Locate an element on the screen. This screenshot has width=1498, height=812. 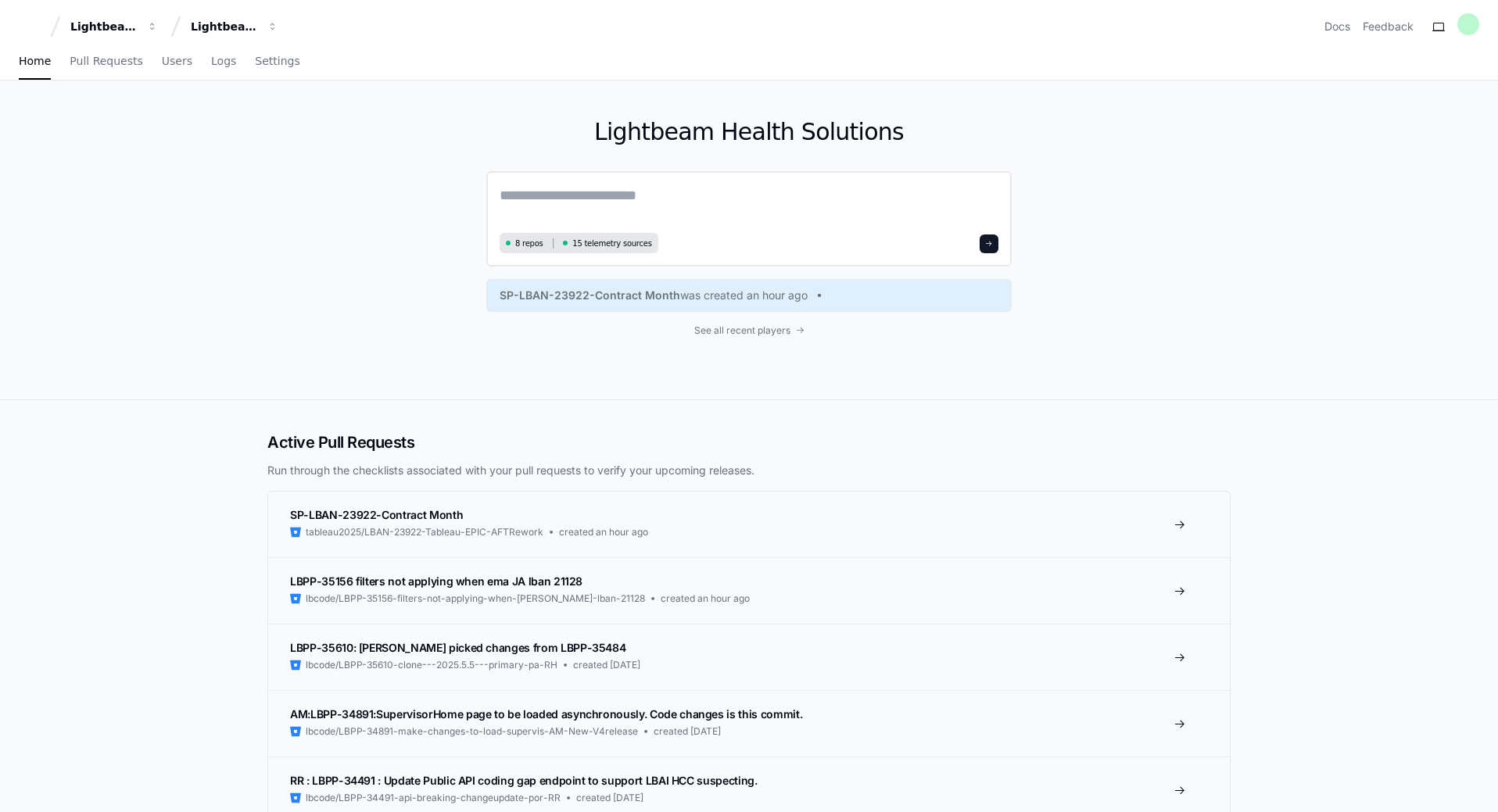
span: Logs is located at coordinates (223, 61).